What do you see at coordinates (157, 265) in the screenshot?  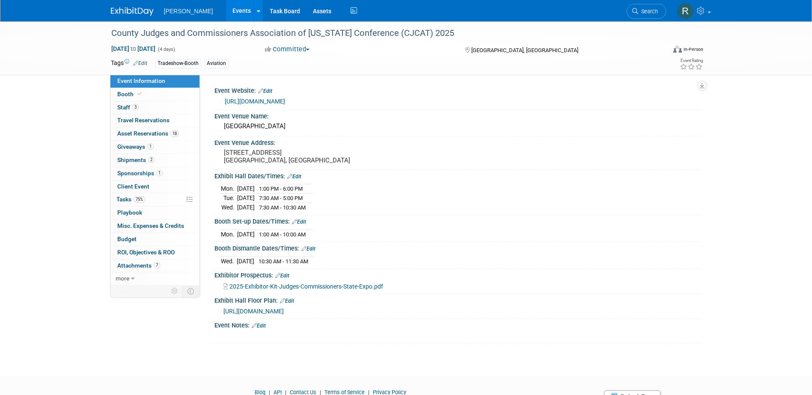 I see `span: 7` at bounding box center [157, 265].